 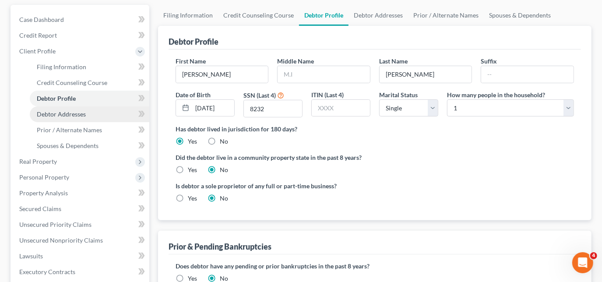 What do you see at coordinates (81, 193) in the screenshot?
I see `a: Property Analysis` at bounding box center [81, 193].